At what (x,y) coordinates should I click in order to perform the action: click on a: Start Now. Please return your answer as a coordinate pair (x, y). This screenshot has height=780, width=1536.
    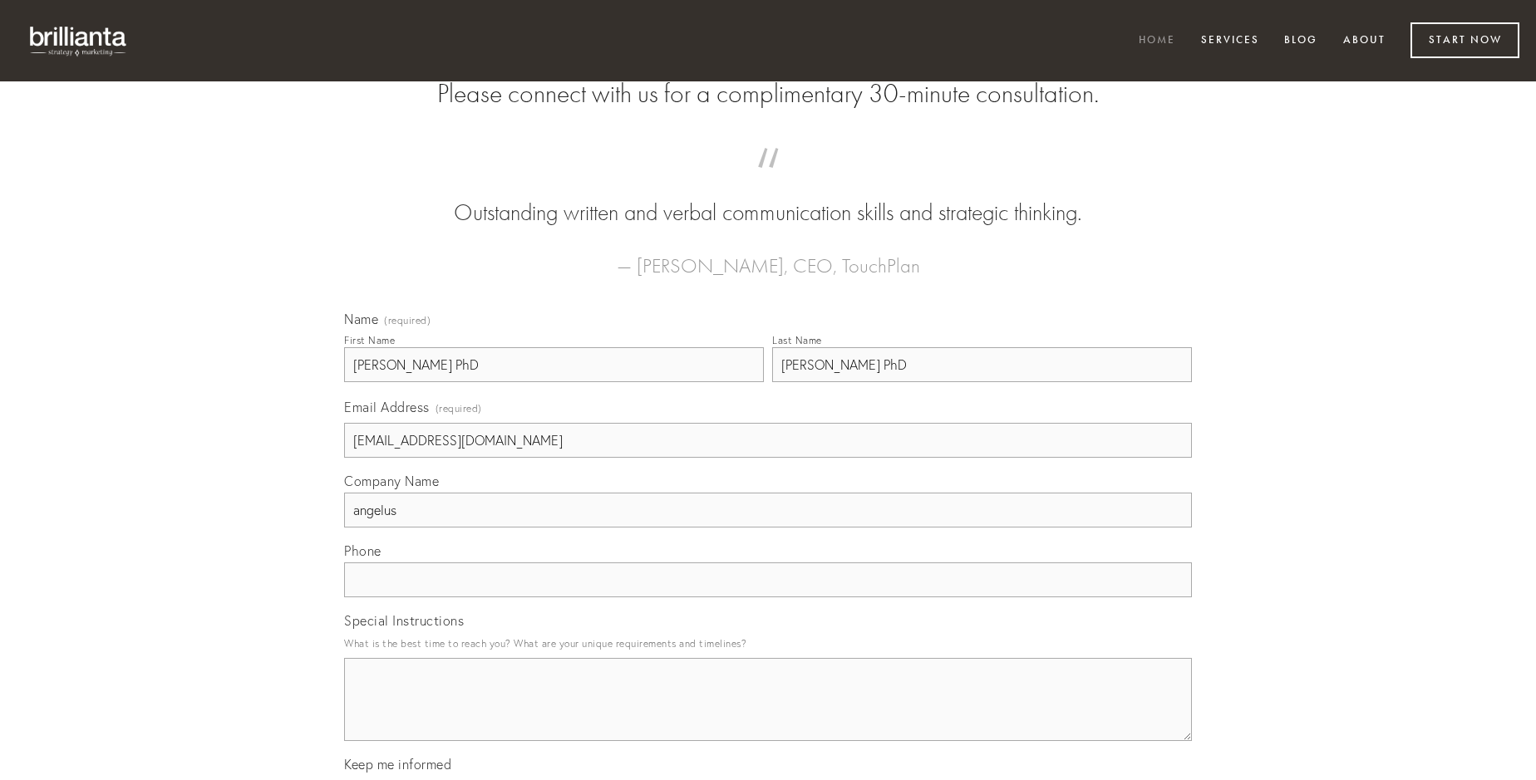
    Looking at the image, I should click on (1464, 40).